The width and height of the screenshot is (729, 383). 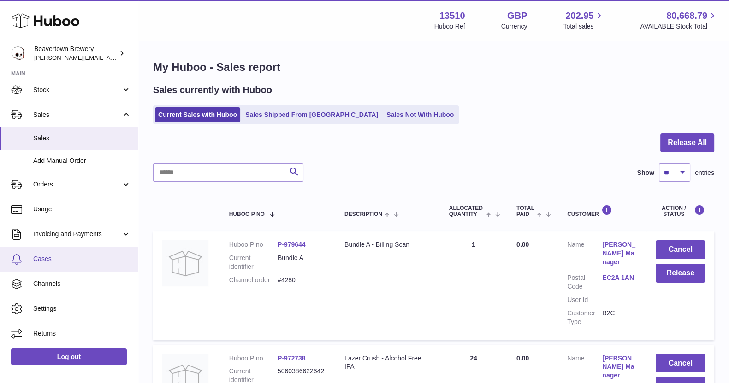 What do you see at coordinates (82, 309) in the screenshot?
I see `span: Settings` at bounding box center [82, 309].